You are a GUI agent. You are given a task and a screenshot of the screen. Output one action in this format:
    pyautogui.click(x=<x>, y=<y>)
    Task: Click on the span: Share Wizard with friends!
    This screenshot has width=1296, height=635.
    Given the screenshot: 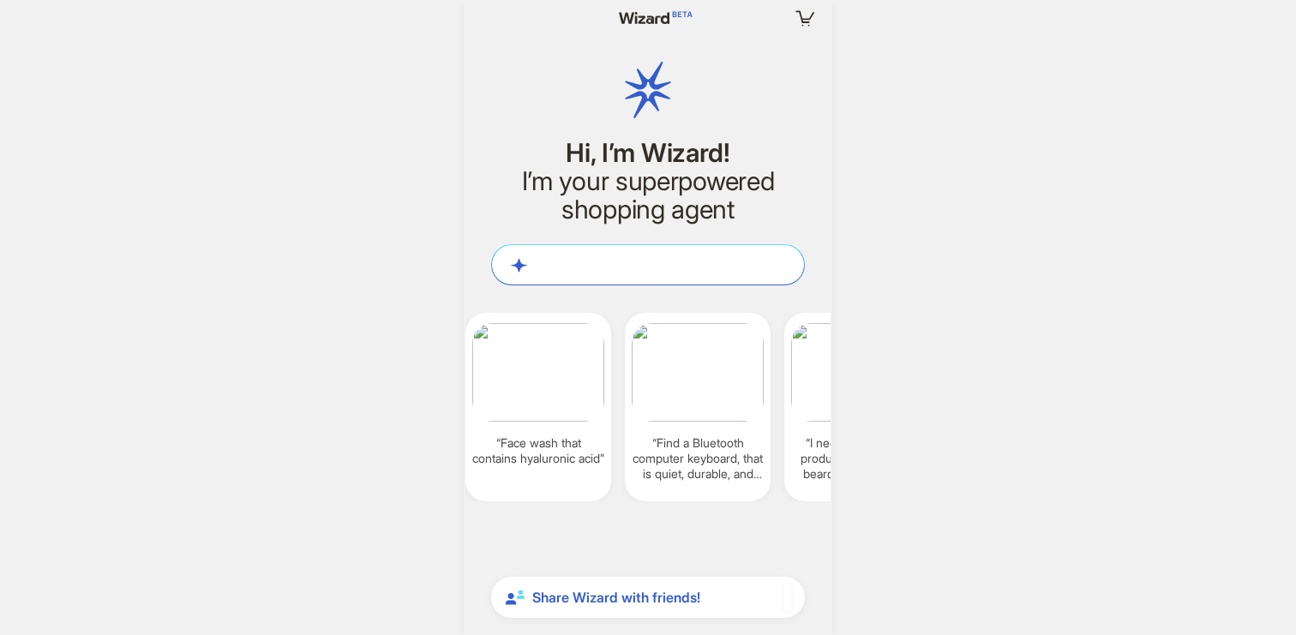 What is the action you would take?
    pyautogui.click(x=655, y=598)
    